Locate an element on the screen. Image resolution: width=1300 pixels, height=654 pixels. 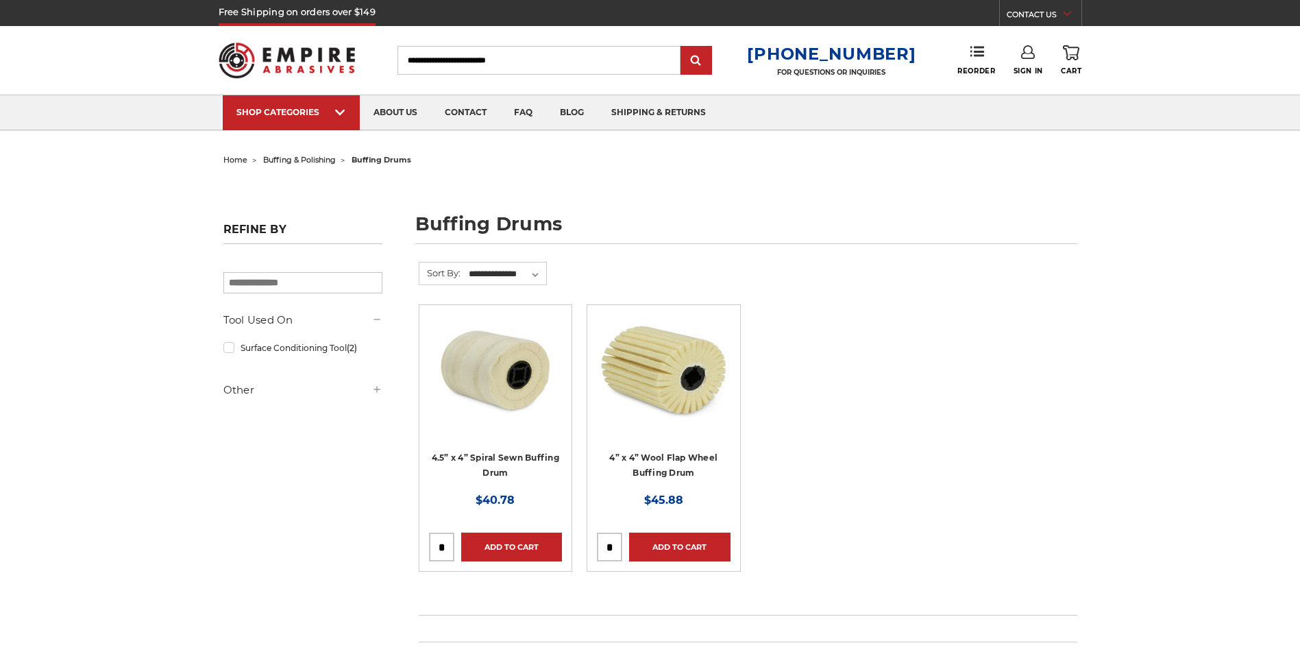
a: shipping & returns is located at coordinates (659, 112).